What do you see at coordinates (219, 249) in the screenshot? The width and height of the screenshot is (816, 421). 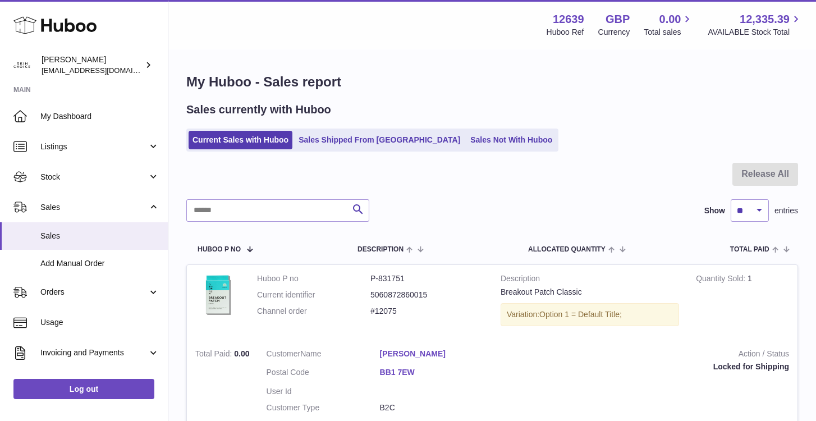 I see `span: Huboo P no` at bounding box center [219, 249].